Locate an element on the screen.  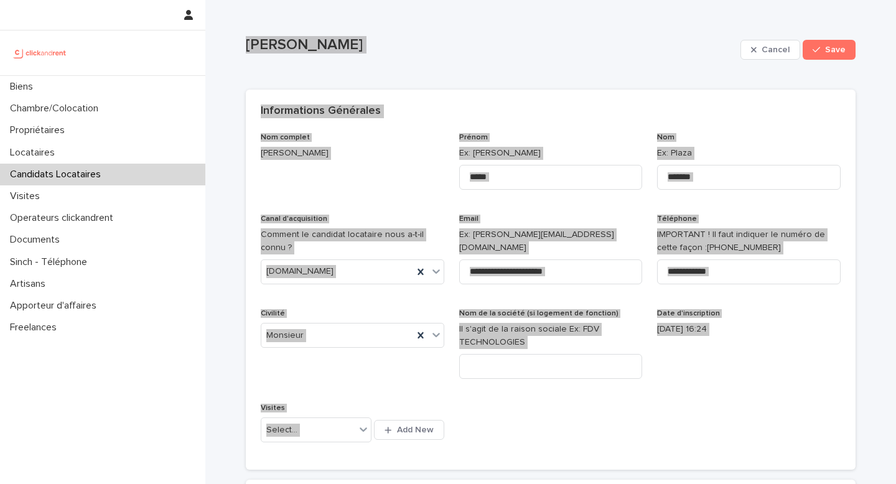
ringover-84e06f14122c: IMPORTANT ! Il faut indiquer le numéro de cette façon : is located at coordinates (741, 241).